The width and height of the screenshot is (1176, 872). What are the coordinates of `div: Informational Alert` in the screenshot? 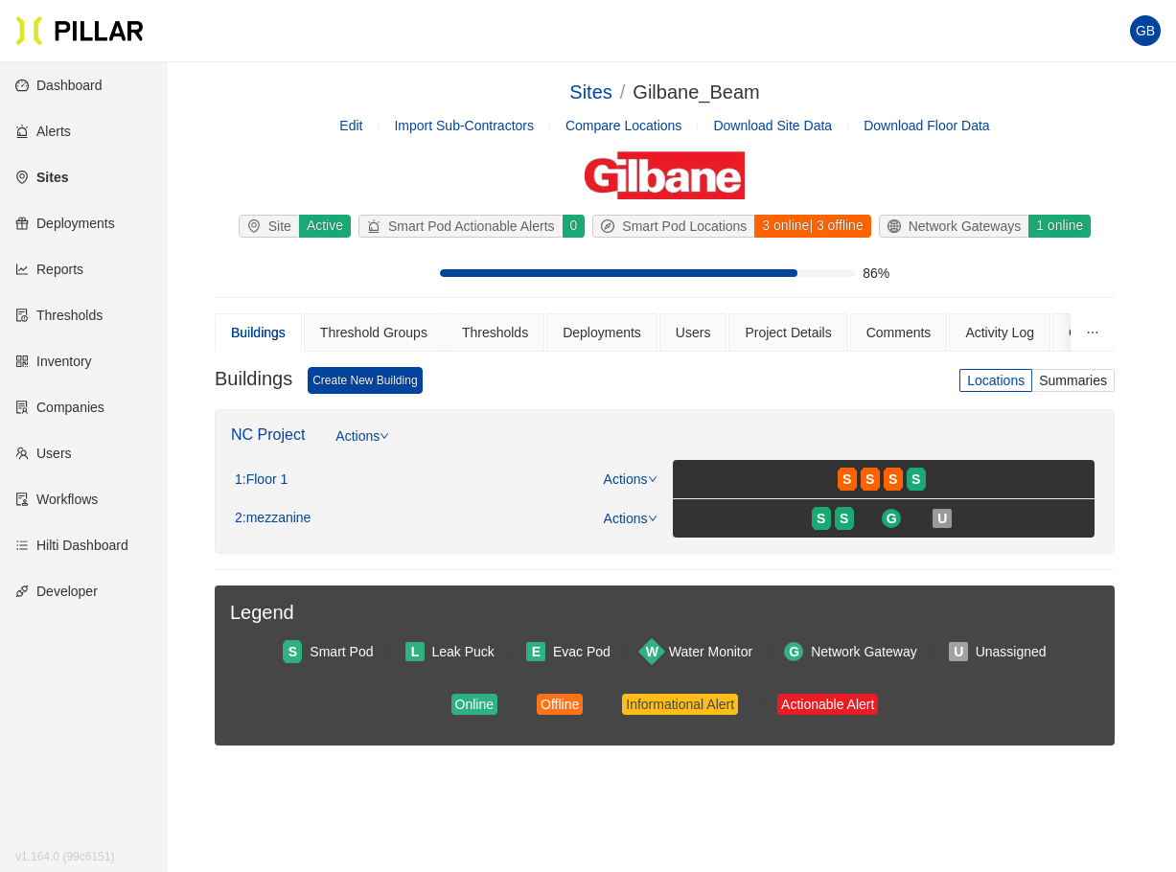 It's located at (679, 704).